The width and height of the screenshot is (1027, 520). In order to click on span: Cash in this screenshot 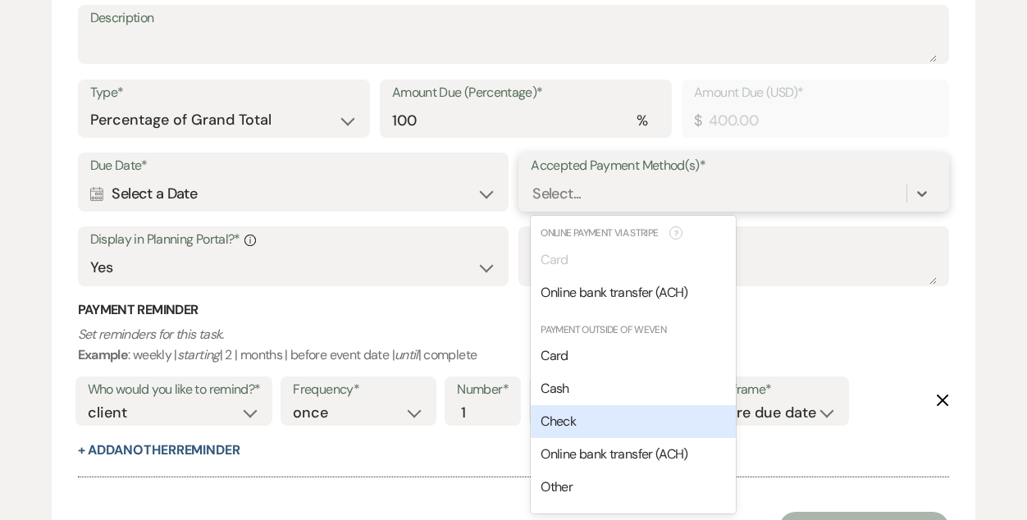, I will do `click(555, 388)`.